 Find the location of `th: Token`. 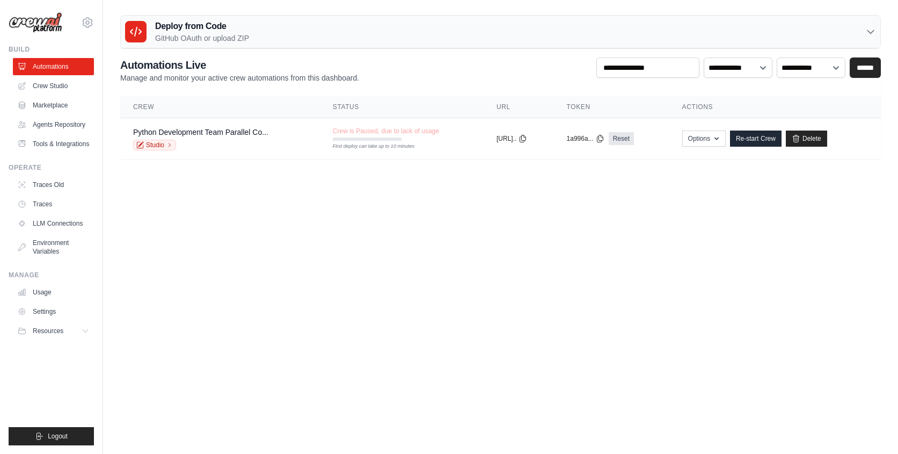

th: Token is located at coordinates (612, 107).